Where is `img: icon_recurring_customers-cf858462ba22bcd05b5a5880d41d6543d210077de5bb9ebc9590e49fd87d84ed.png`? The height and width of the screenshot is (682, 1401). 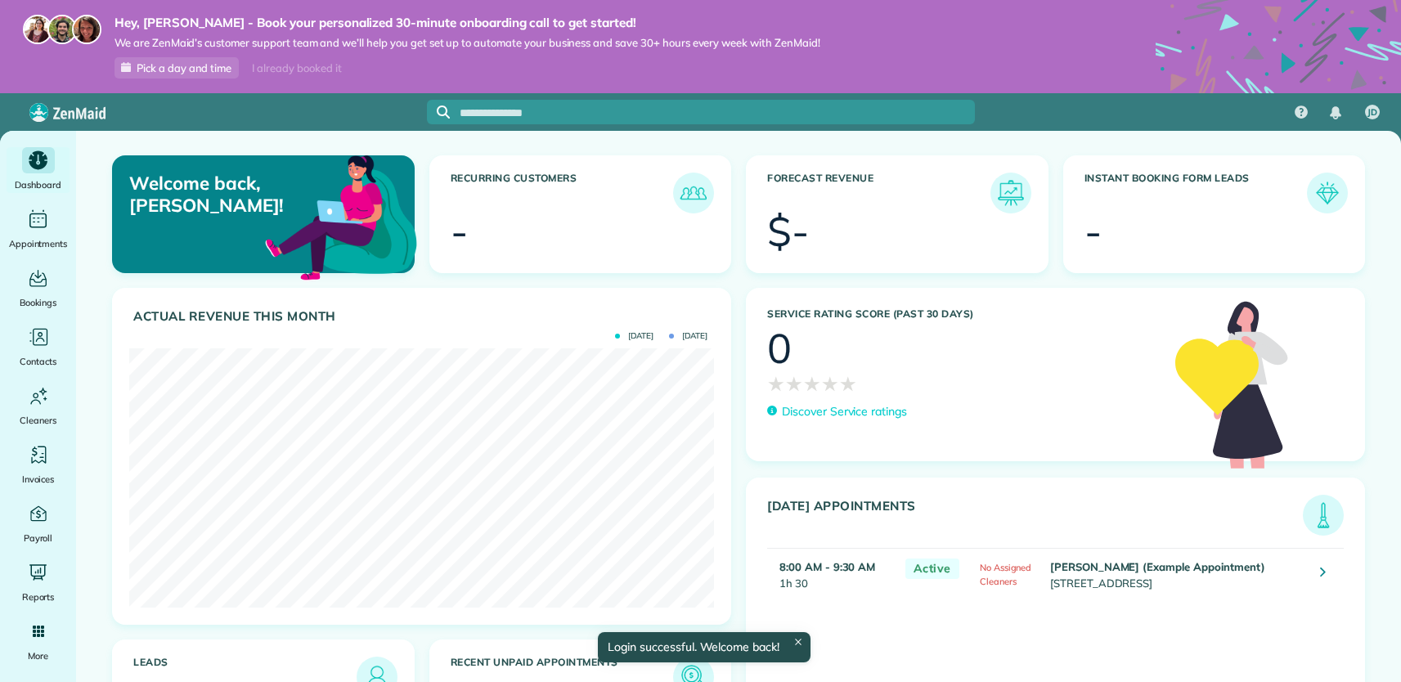
img: icon_recurring_customers-cf858462ba22bcd05b5a5880d41d6543d210077de5bb9ebc9590e49fd87d84ed.png is located at coordinates (693, 193).